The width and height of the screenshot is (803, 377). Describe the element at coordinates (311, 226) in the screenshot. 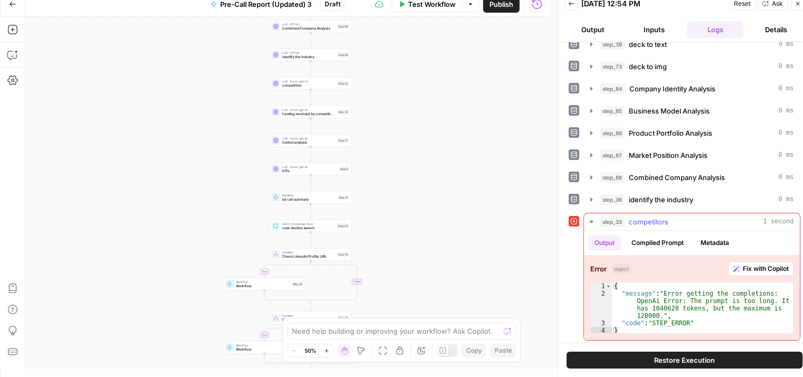

I see `div: Search Knowledge Basecase studies searchStep 44` at that location.